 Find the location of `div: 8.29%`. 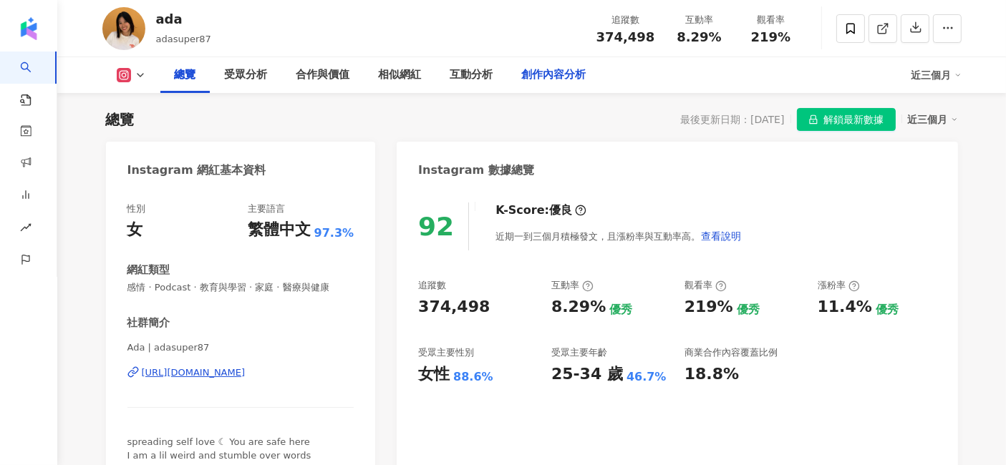

div: 8.29% is located at coordinates (578, 307).